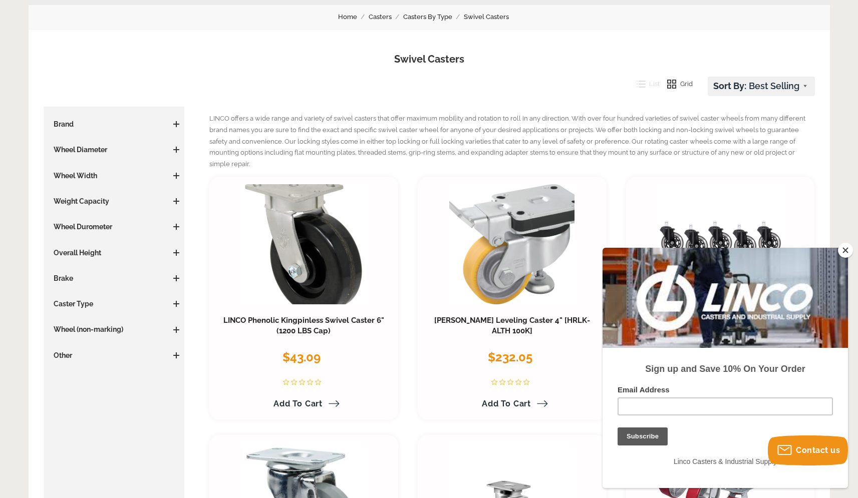 The width and height of the screenshot is (858, 498). What do you see at coordinates (114, 278) in the screenshot?
I see `h3: Brake` at bounding box center [114, 278].